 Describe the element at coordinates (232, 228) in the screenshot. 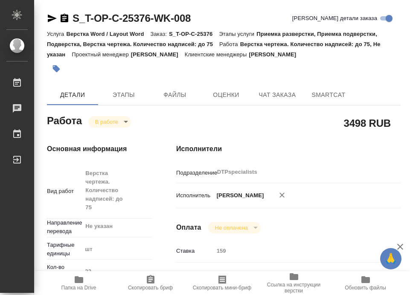

I see `button: Не оплачена` at that location.